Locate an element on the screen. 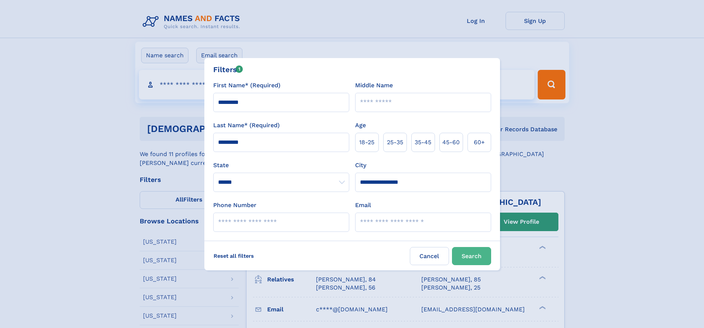  span: 25‑35 is located at coordinates (395, 142).